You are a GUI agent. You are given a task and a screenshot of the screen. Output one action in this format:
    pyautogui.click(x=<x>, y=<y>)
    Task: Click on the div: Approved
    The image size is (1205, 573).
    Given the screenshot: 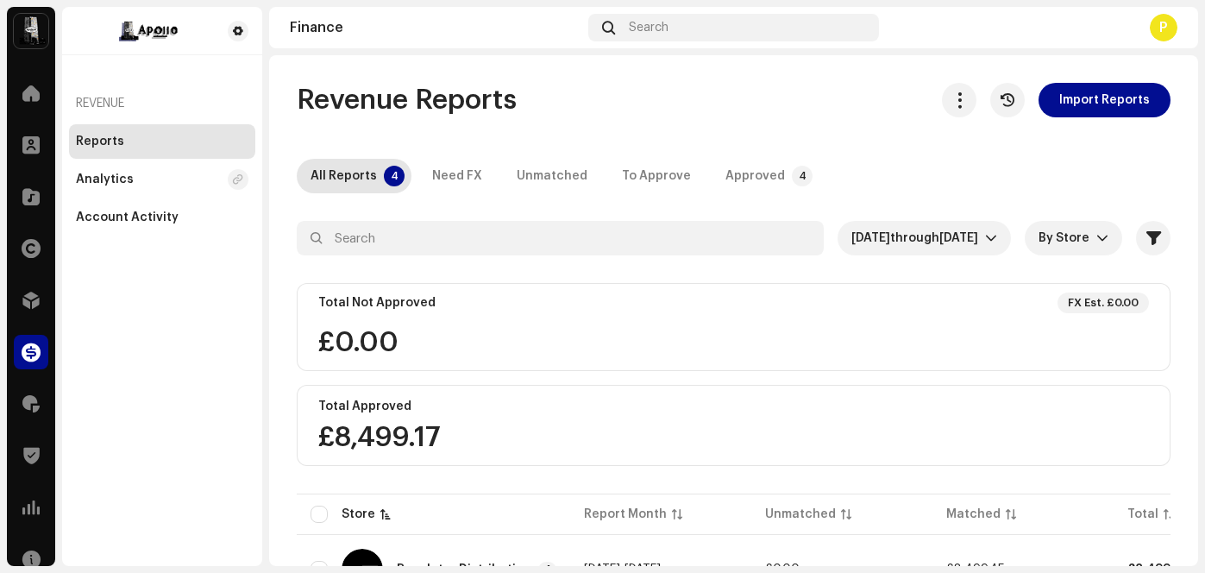 What is the action you would take?
    pyautogui.click(x=755, y=176)
    